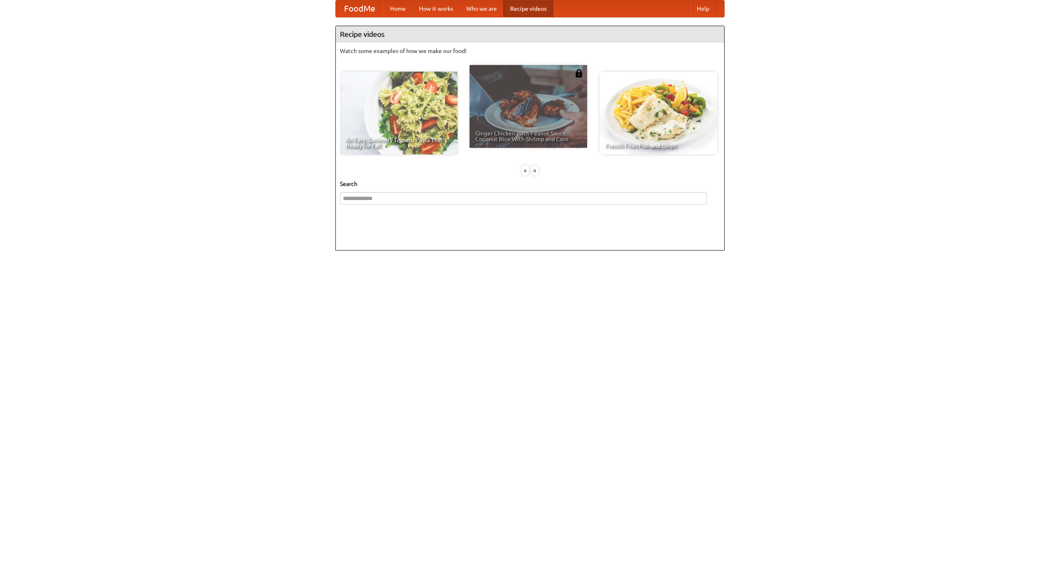  Describe the element at coordinates (579, 73) in the screenshot. I see `img: 483408.png` at that location.